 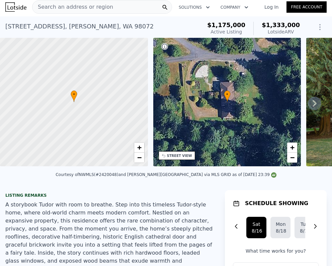 I want to click on button: Tue8/19, so click(x=304, y=228).